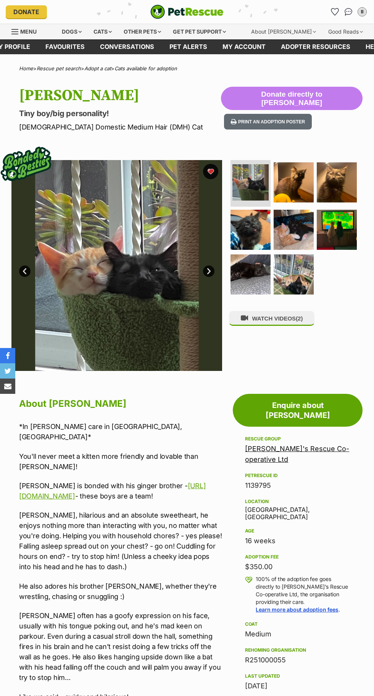  I want to click on a: Rescue pet search, so click(59, 68).